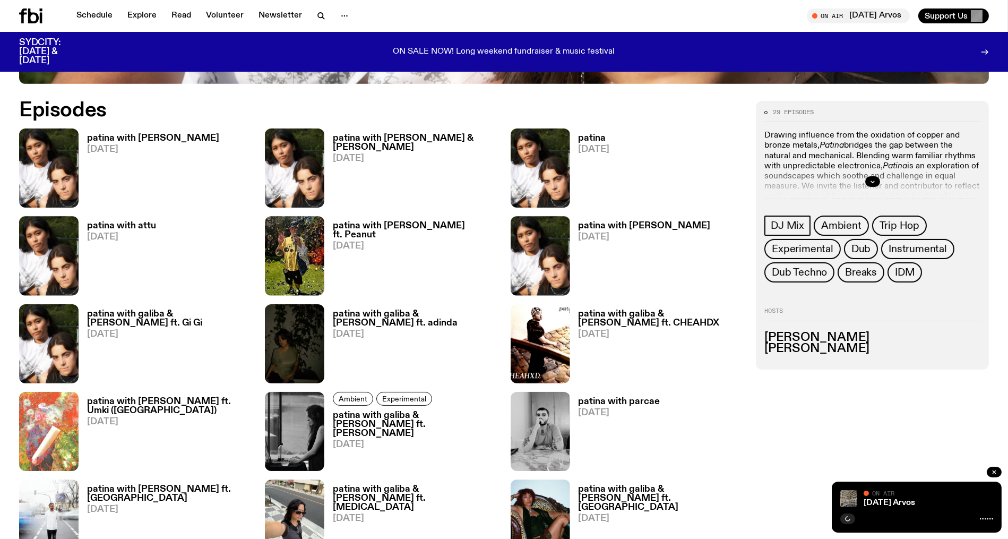 The image size is (1008, 539). Describe the element at coordinates (181, 16) in the screenshot. I see `a: Read` at that location.